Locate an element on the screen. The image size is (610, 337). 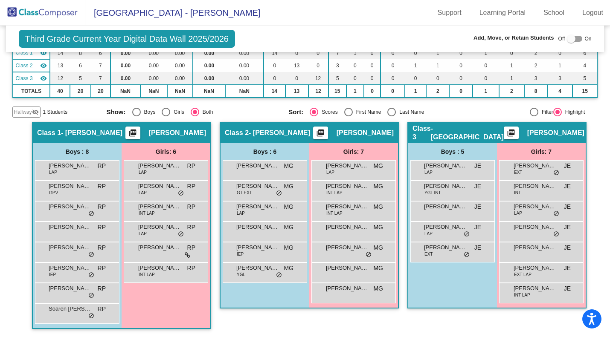
span: EXT LAP is located at coordinates (522, 275).